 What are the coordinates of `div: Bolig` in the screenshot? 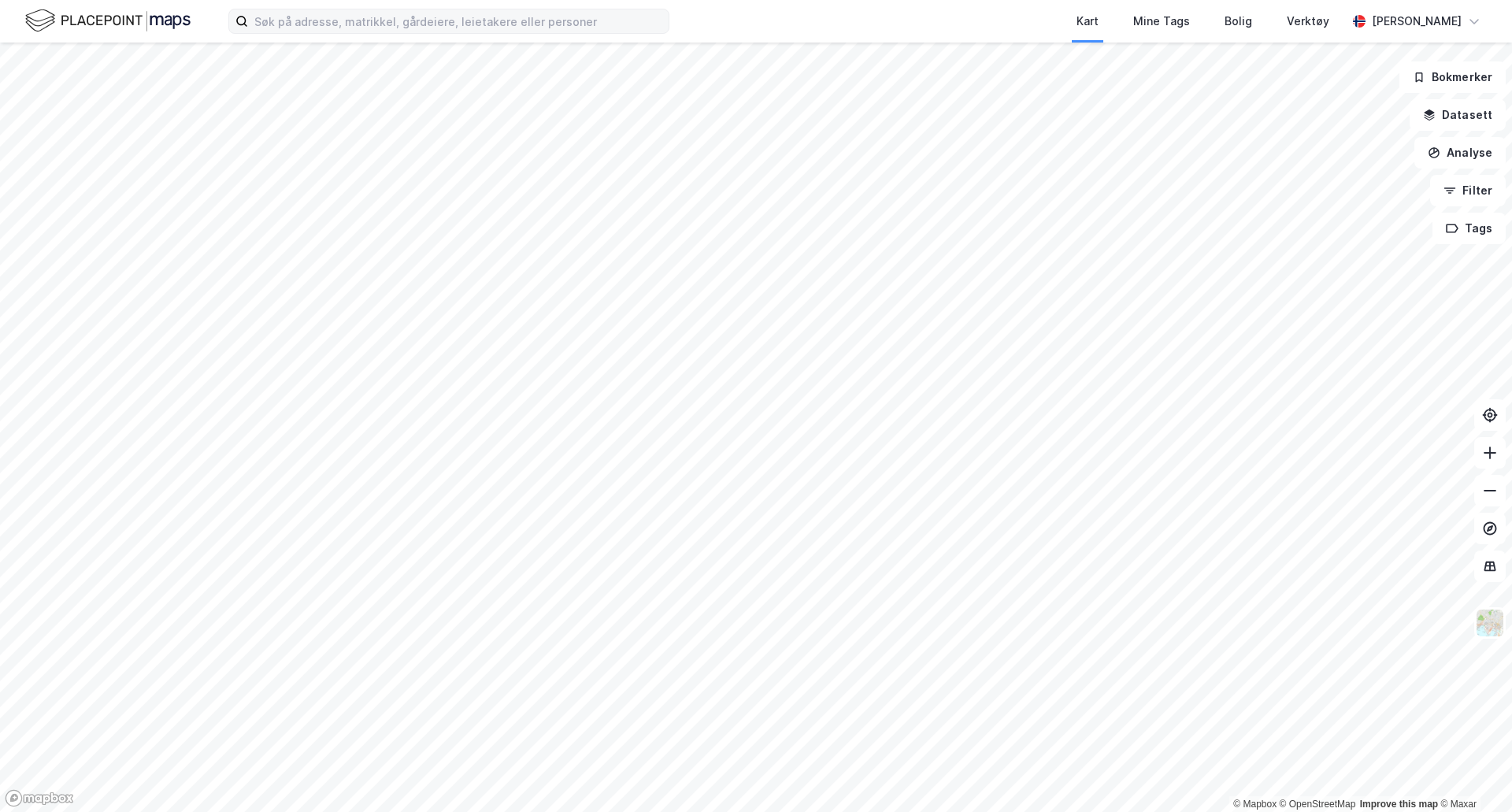 It's located at (1237, 21).